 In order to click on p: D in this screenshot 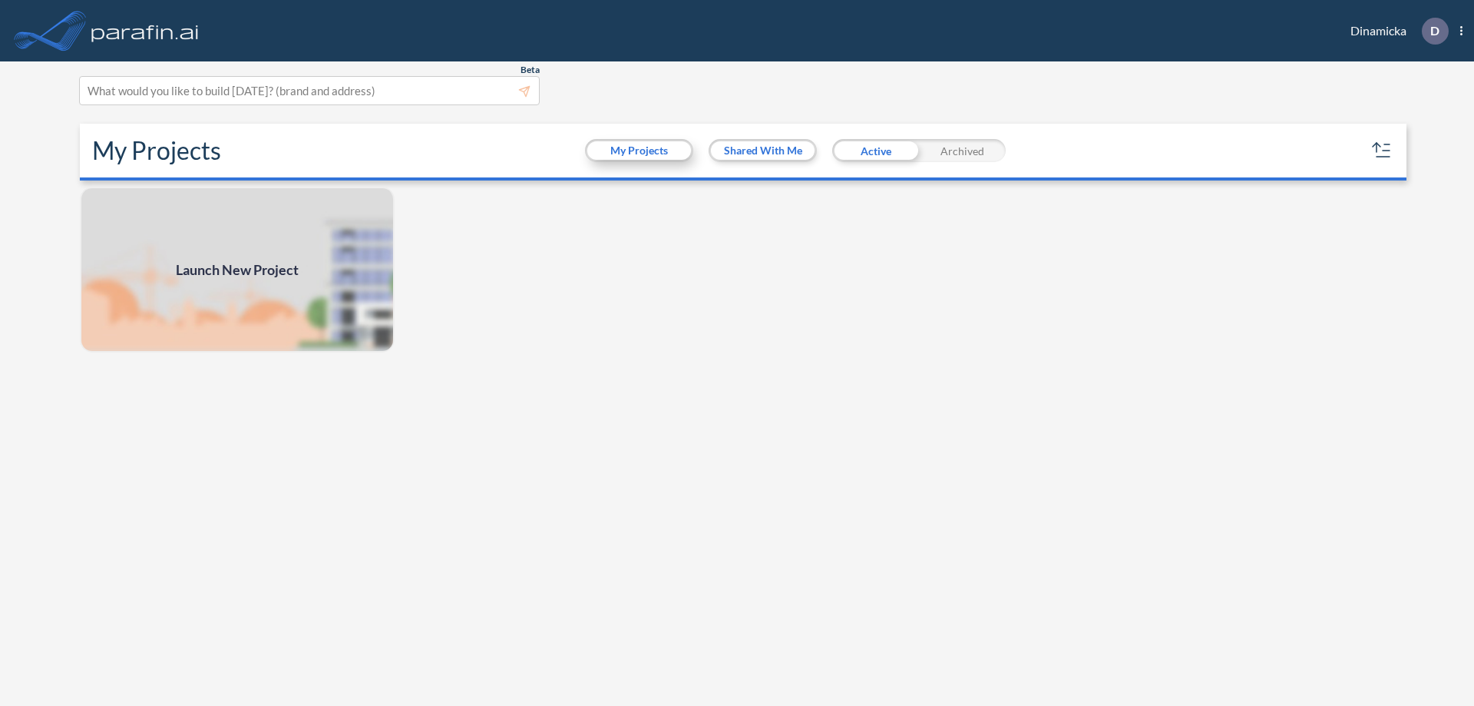, I will do `click(1435, 31)`.